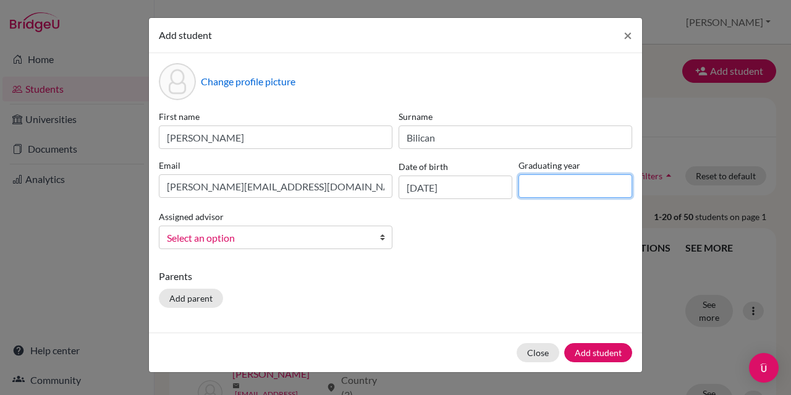  What do you see at coordinates (276, 116) in the screenshot?
I see `label: First name` at bounding box center [276, 116].